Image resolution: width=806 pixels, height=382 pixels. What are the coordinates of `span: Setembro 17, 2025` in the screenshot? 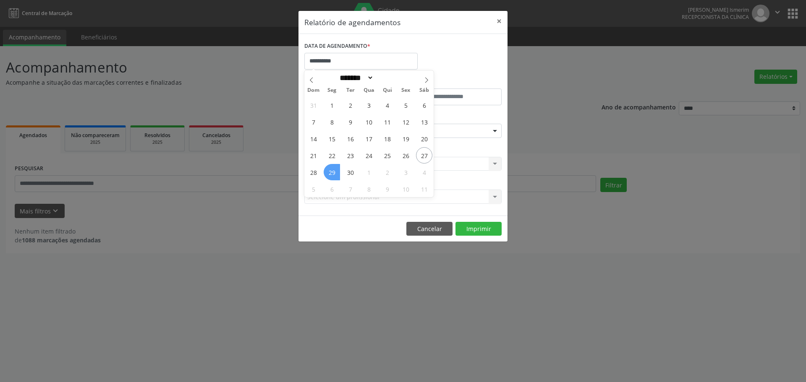 It's located at (368, 138).